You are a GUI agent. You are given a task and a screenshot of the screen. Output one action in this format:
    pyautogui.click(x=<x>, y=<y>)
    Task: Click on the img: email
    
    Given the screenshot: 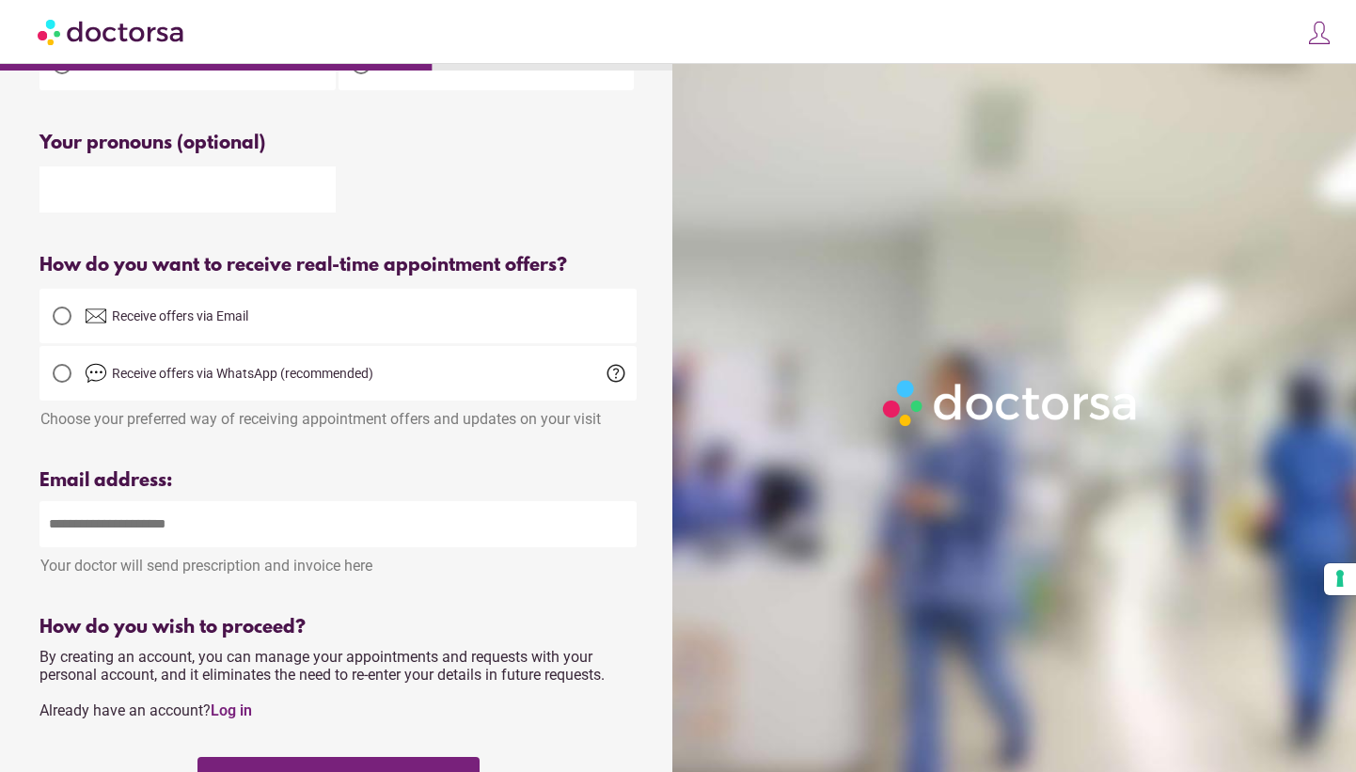 What is the action you would take?
    pyautogui.click(x=96, y=316)
    